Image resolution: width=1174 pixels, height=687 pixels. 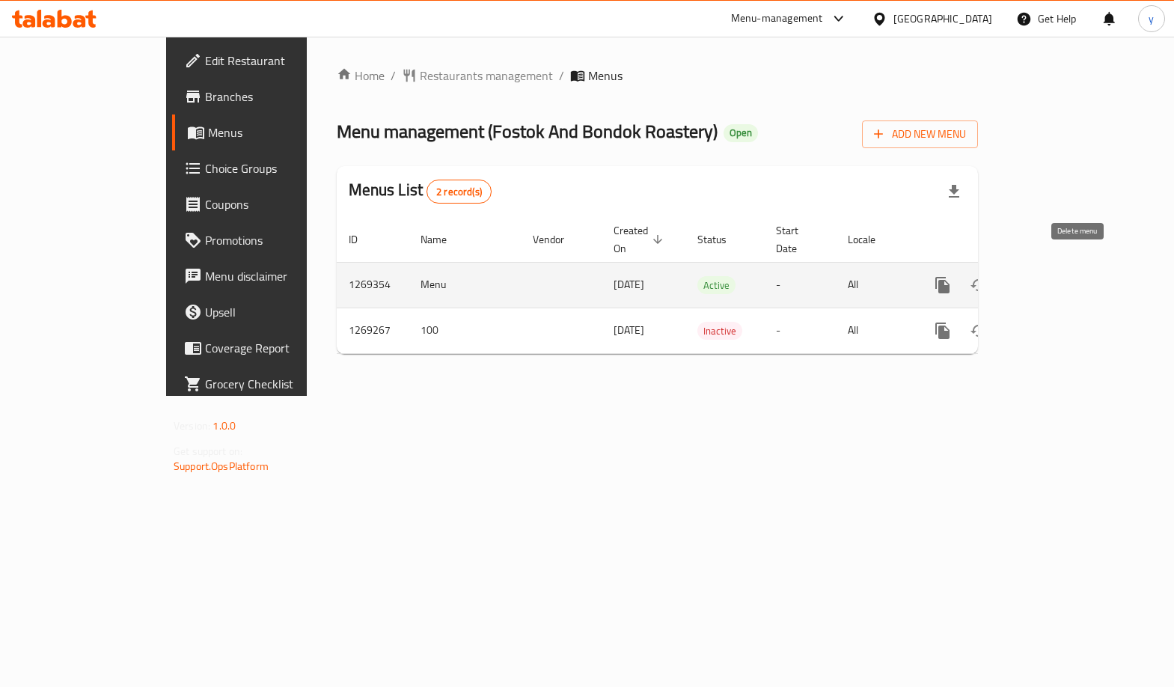 I want to click on span: Grocery Checklist, so click(x=277, y=384).